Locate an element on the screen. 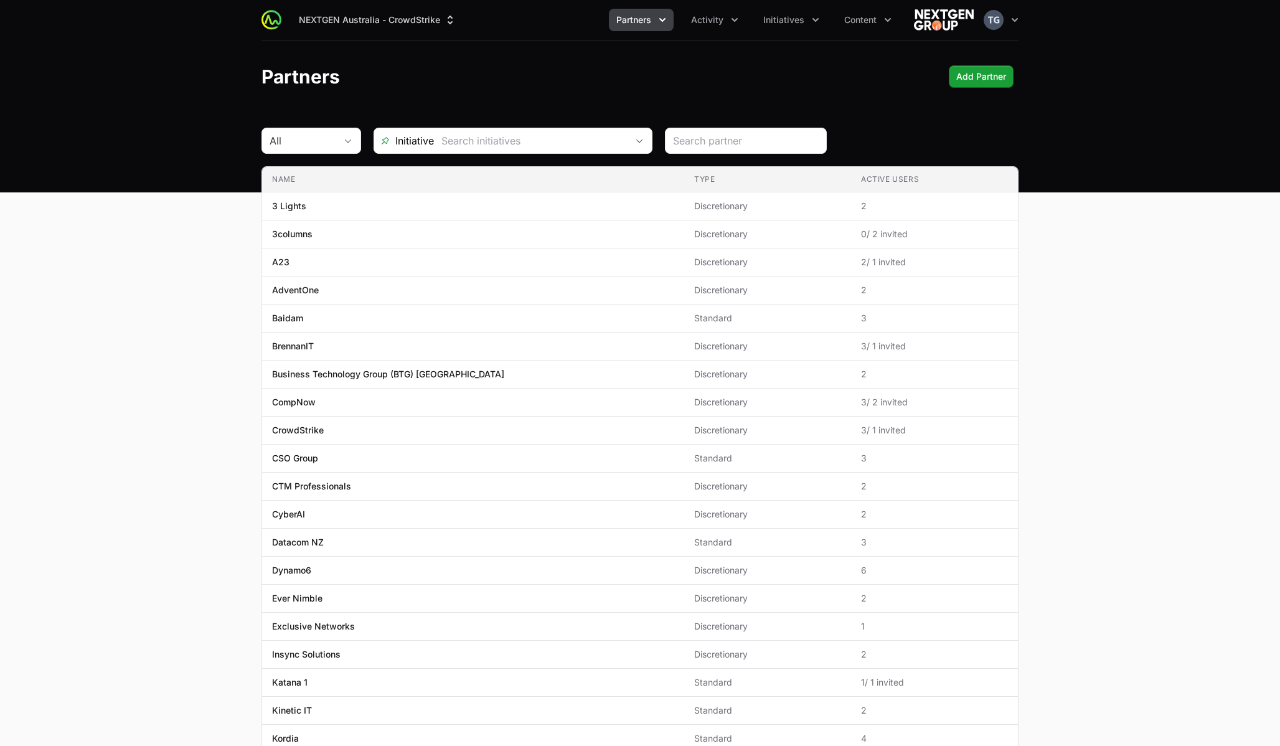 Image resolution: width=1280 pixels, height=746 pixels. p: 3columns is located at coordinates (292, 234).